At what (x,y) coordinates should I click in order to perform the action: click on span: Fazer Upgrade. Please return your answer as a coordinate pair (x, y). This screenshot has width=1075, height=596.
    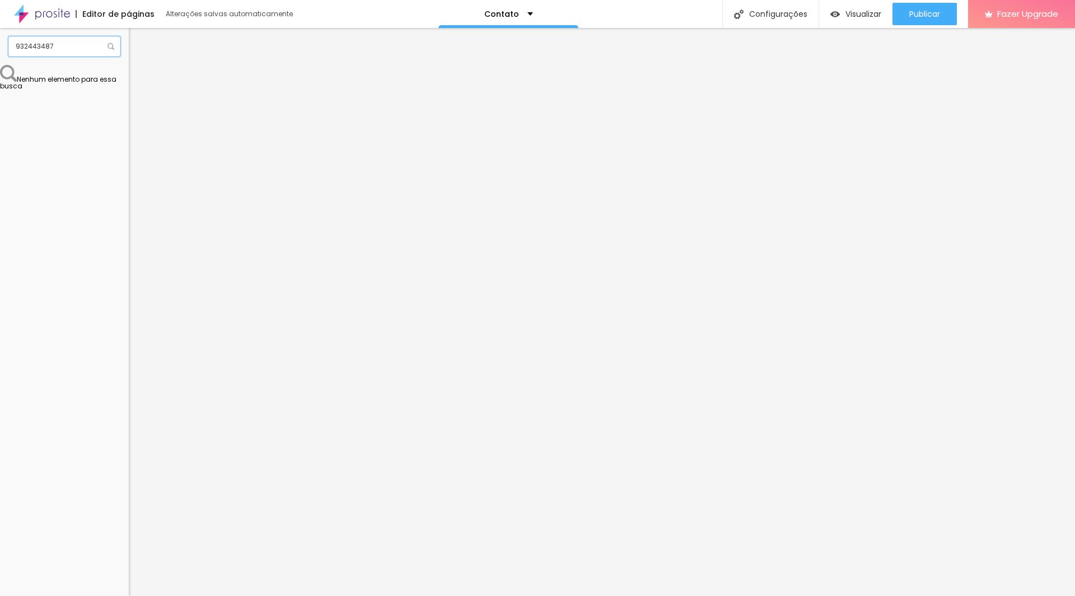
    Looking at the image, I should click on (1027, 13).